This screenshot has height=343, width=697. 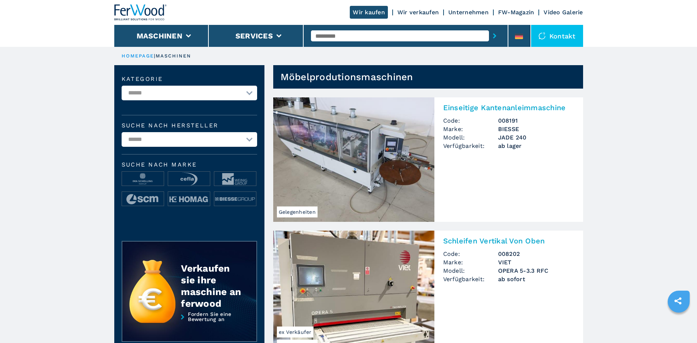 I want to click on button: submit-button, so click(x=495, y=36).